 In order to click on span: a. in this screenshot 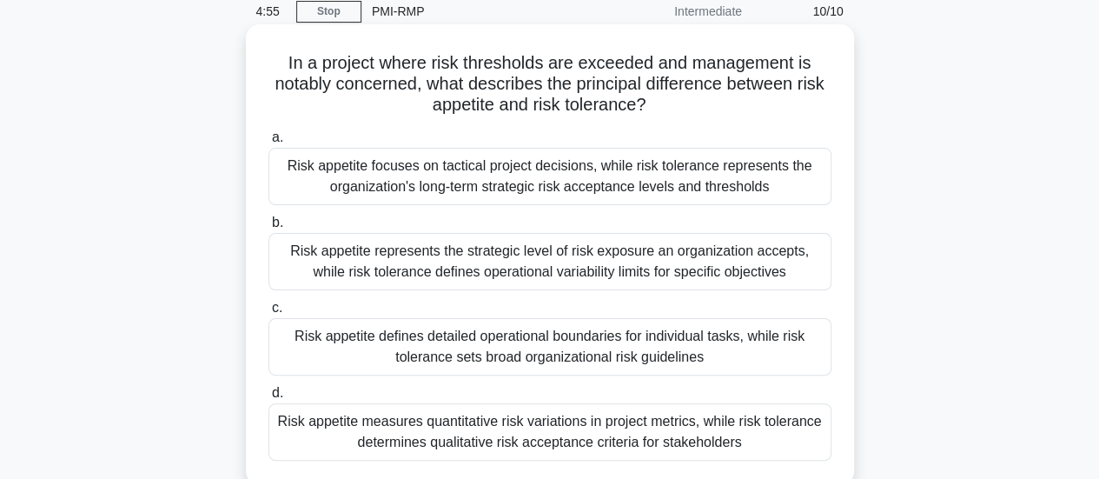, I will do `click(277, 136)`.